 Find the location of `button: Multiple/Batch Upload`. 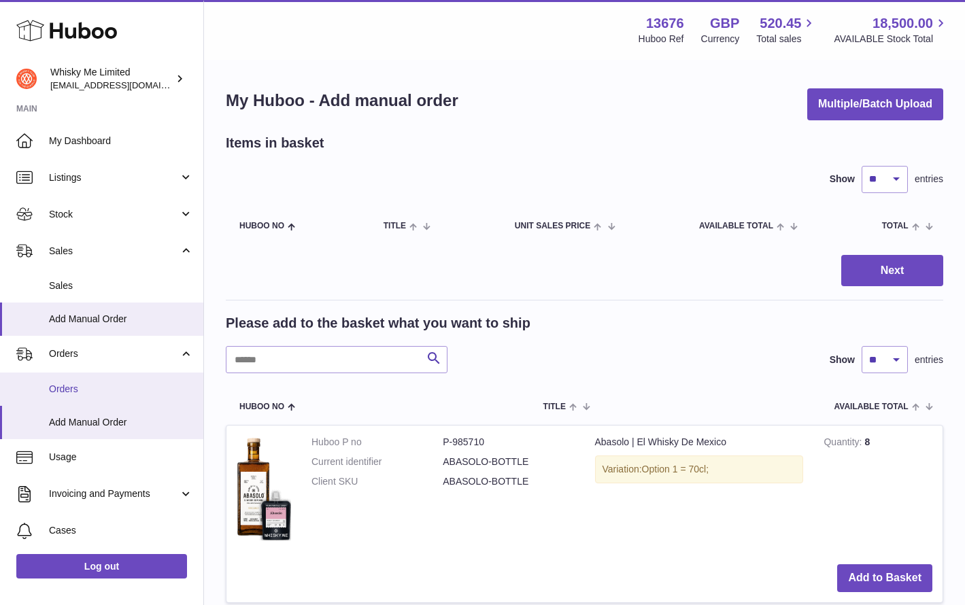

button: Multiple/Batch Upload is located at coordinates (875, 104).